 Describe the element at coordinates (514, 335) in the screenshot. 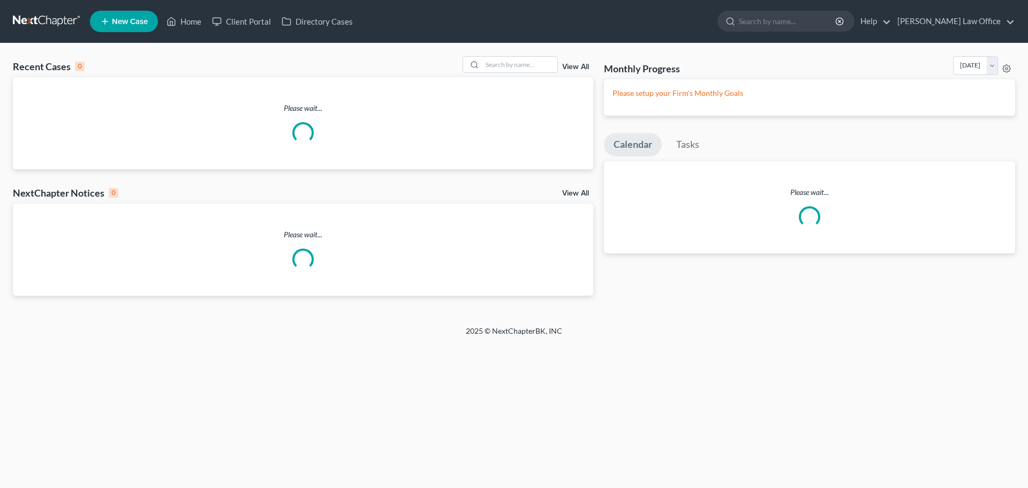

I see `div: 2025 © NextChapterBK, INC` at that location.